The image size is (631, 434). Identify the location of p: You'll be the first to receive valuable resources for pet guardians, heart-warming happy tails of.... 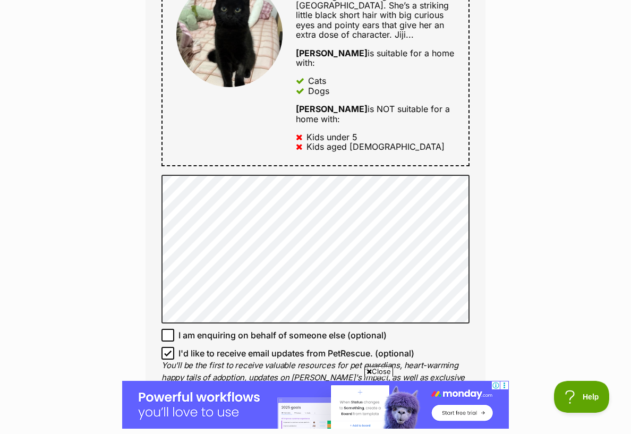
(316, 378).